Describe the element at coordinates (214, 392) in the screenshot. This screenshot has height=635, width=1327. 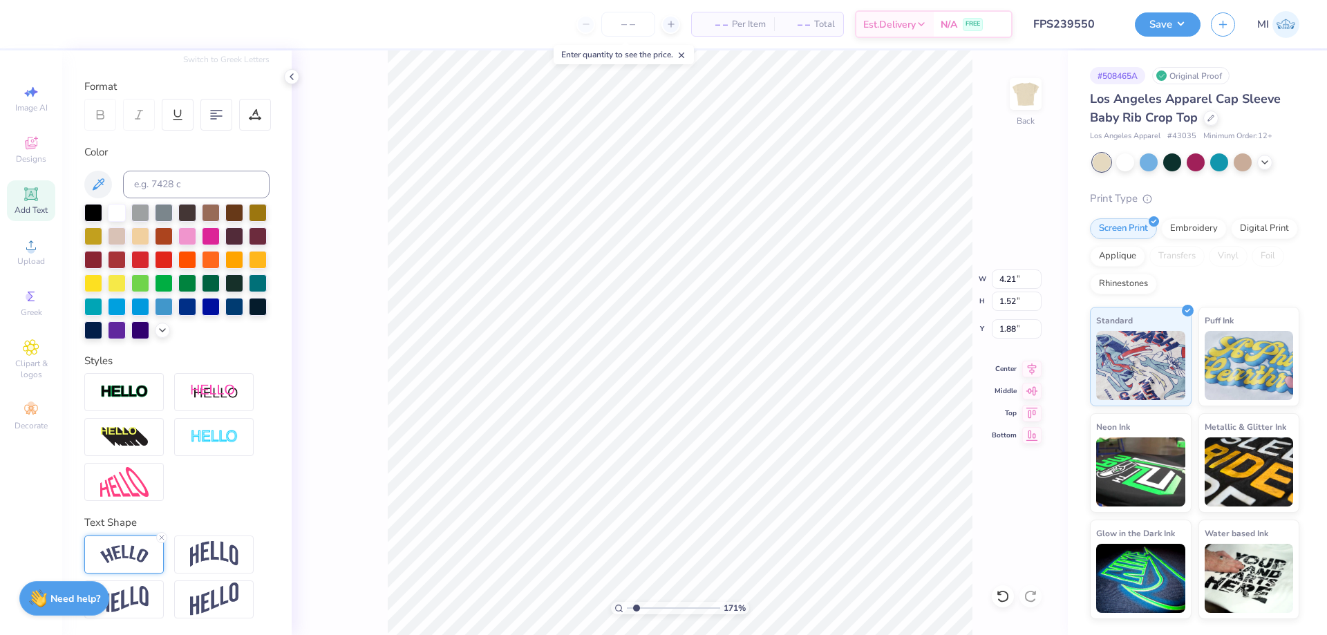
I see `img: Shadow` at that location.